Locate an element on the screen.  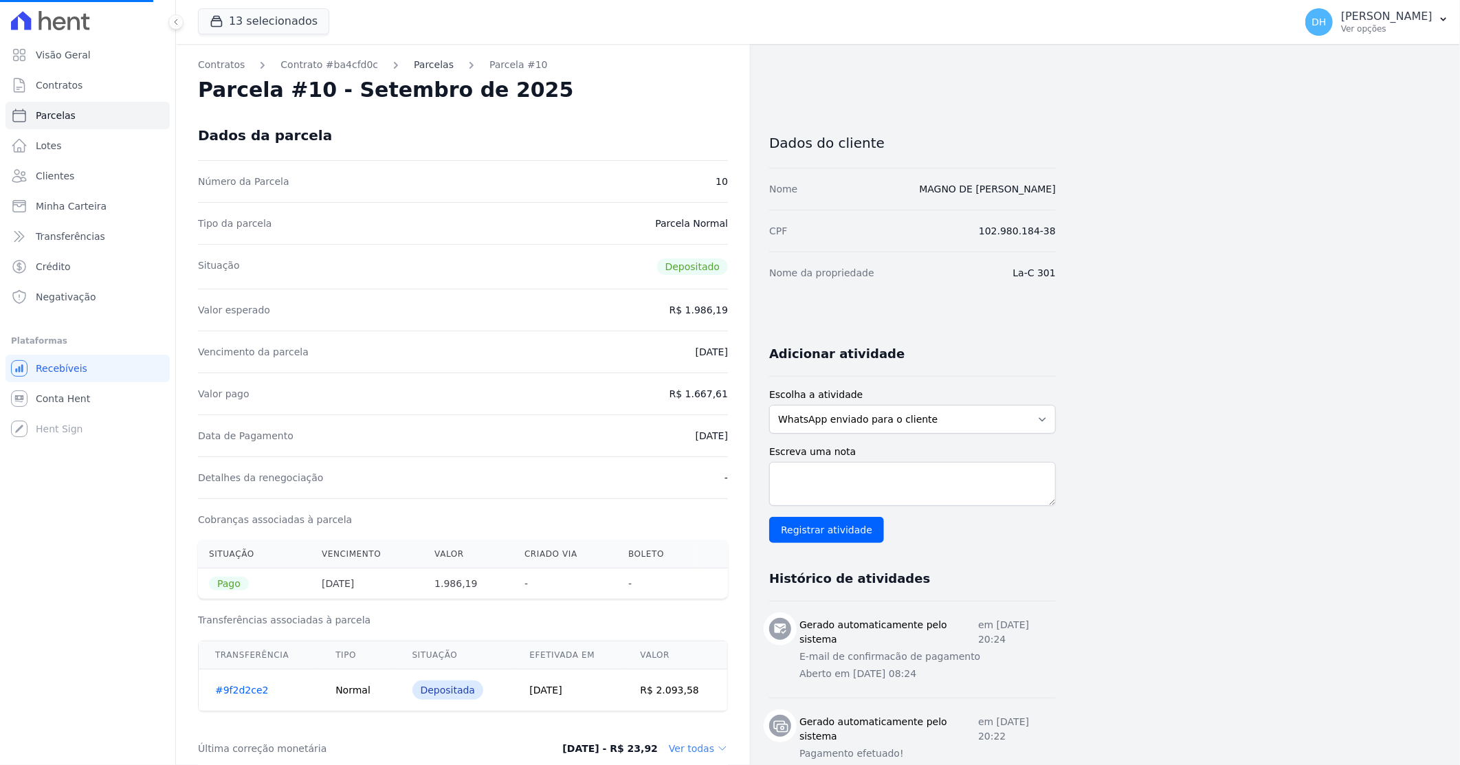
a: Recebíveis is located at coordinates (87, 368).